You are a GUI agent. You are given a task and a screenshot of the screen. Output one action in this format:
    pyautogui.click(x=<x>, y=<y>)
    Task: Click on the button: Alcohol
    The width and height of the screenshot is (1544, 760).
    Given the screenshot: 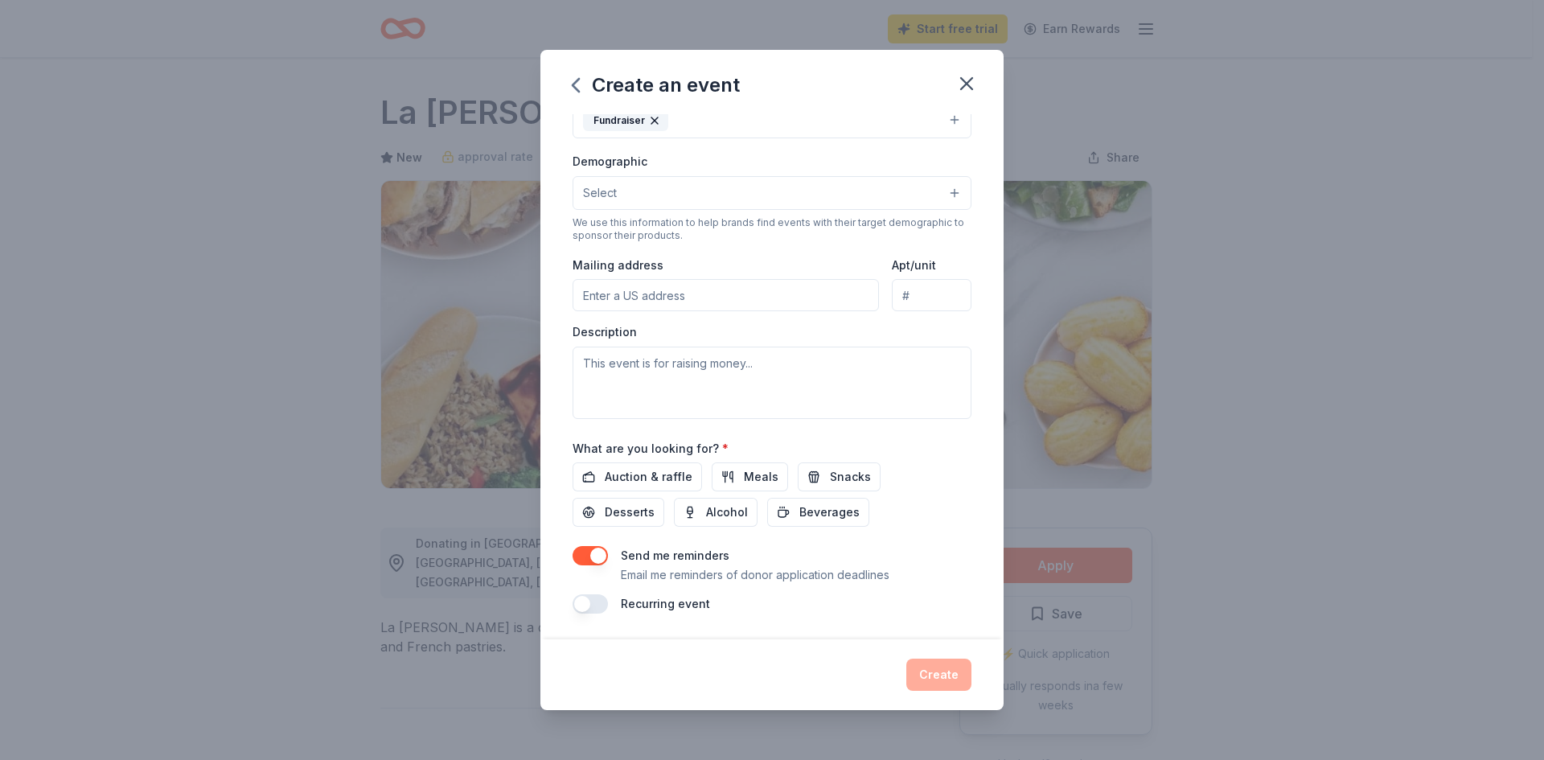 What is the action you would take?
    pyautogui.click(x=716, y=512)
    